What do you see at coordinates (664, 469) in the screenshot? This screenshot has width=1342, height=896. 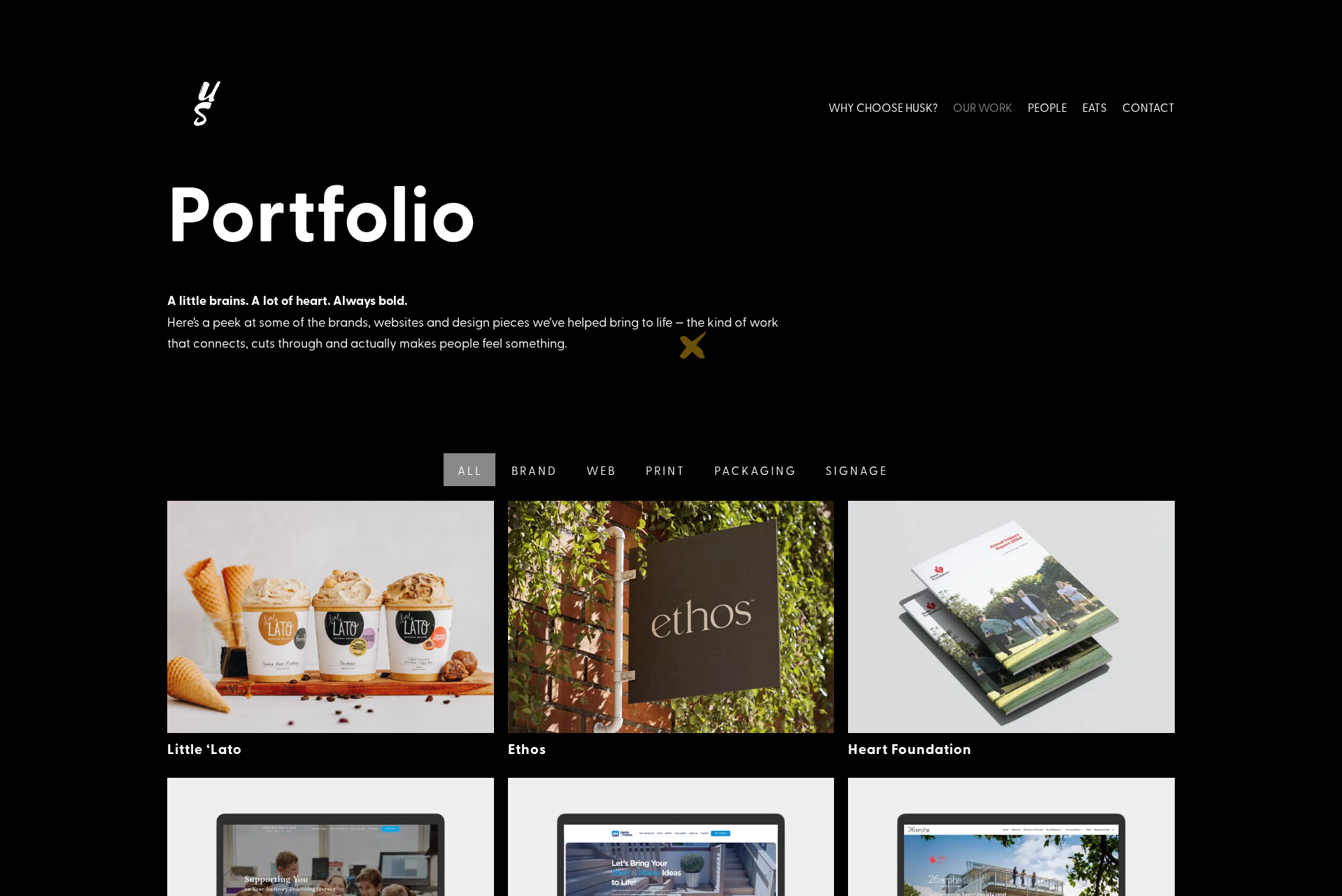 I see `a: Print` at bounding box center [664, 469].